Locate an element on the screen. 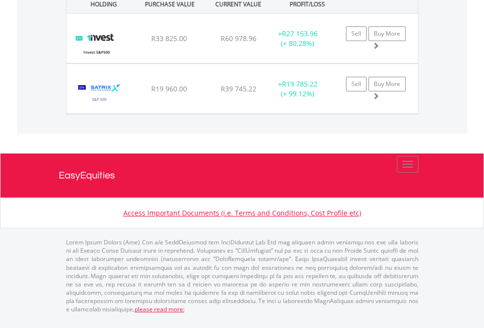  div: + (+ 80.28%) is located at coordinates (298, 39).